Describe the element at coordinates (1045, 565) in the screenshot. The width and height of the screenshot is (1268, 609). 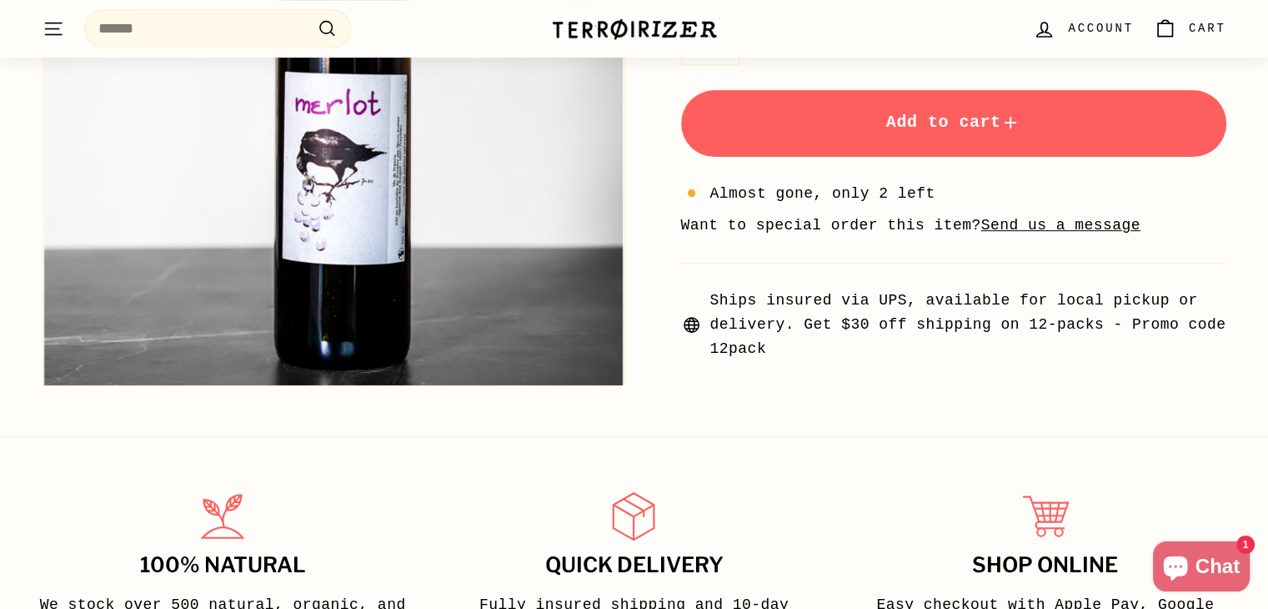
I see `h3: Shop Online` at that location.